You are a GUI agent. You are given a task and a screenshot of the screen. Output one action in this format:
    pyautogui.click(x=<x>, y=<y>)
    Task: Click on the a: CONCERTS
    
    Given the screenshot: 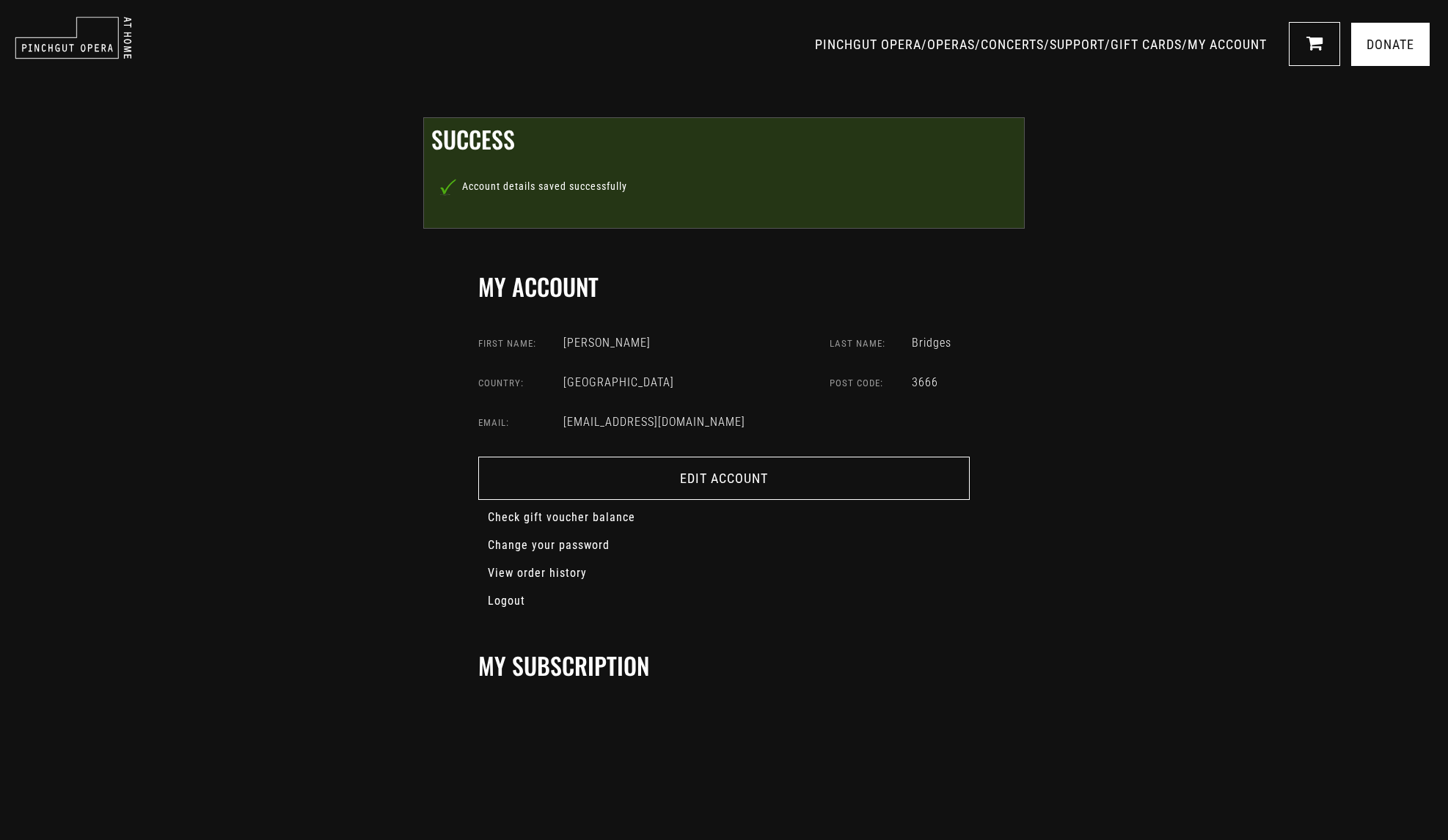 What is the action you would take?
    pyautogui.click(x=1012, y=44)
    